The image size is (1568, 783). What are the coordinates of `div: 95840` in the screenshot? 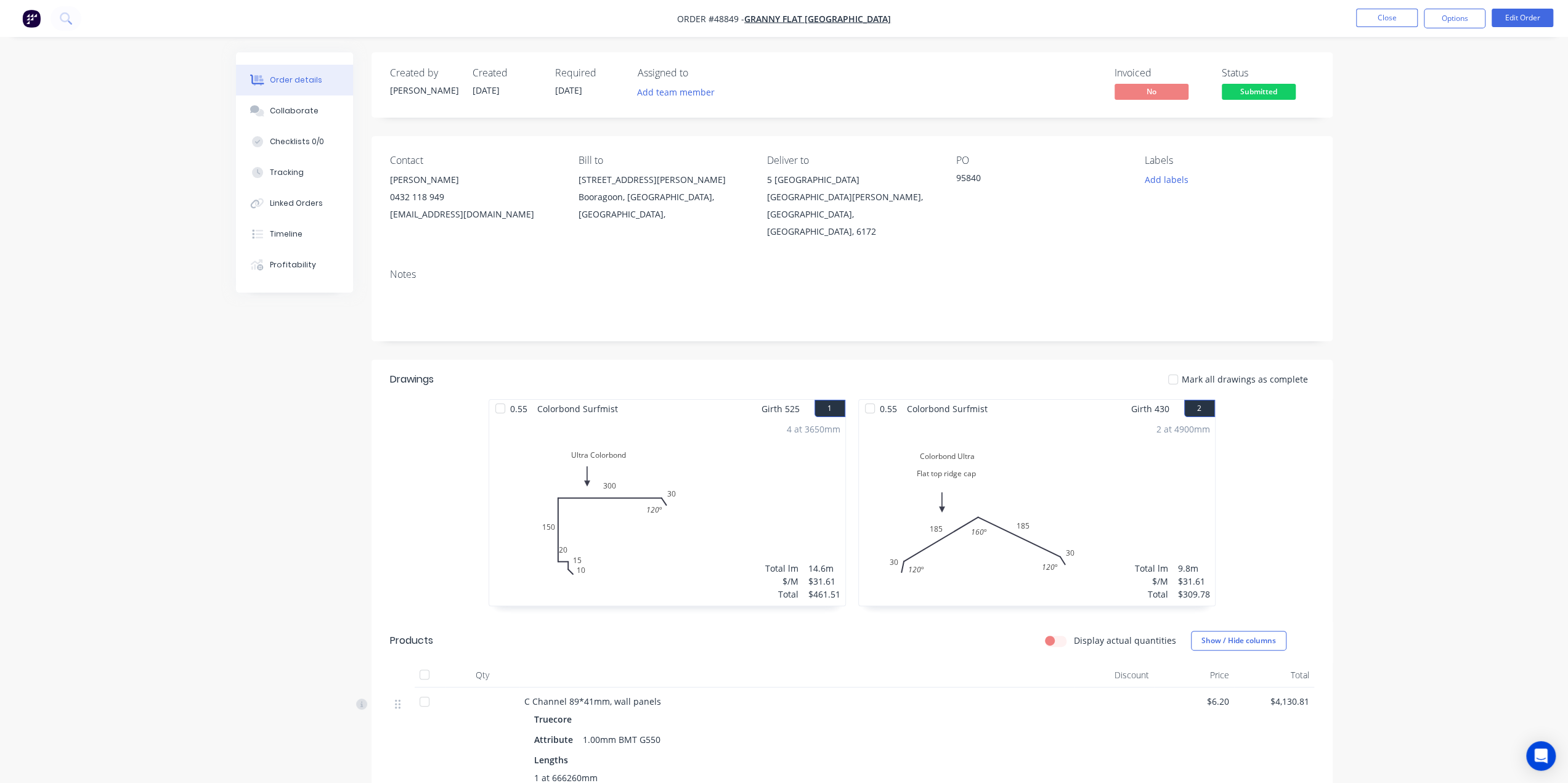 It's located at (1033, 180).